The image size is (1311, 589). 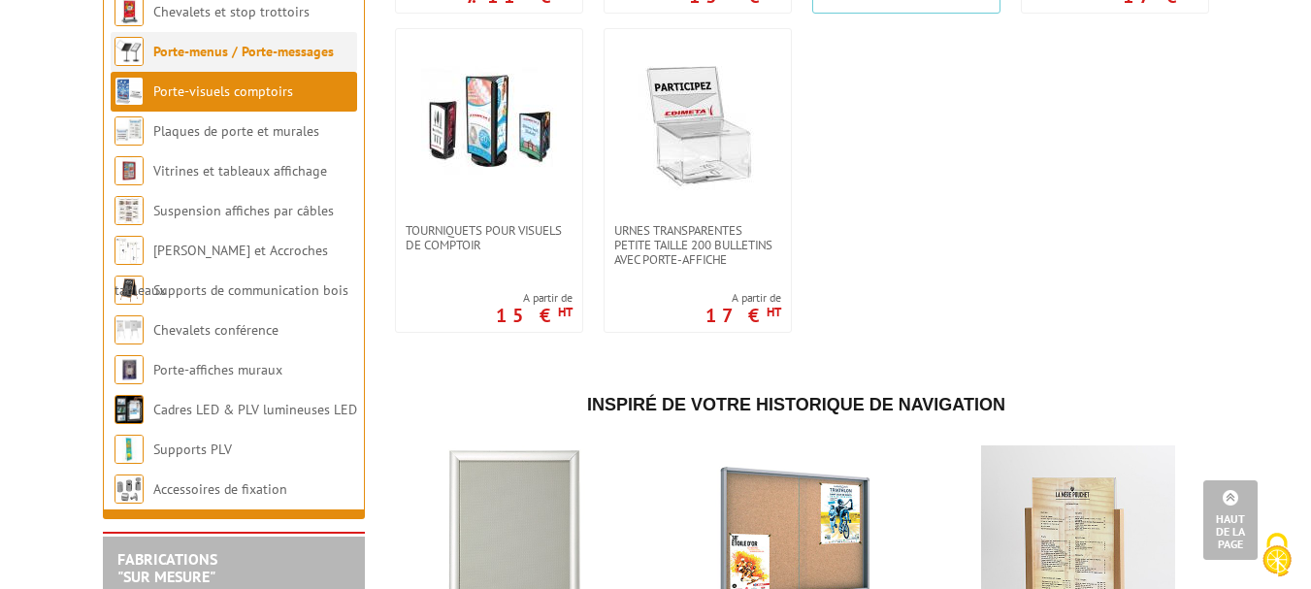 What do you see at coordinates (129, 370) in the screenshot?
I see `img: Porte-affiches muraux` at bounding box center [129, 370].